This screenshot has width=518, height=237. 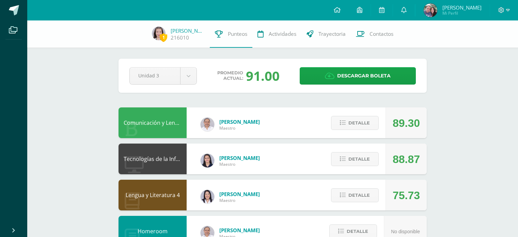 What do you see at coordinates (263, 76) in the screenshot?
I see `div: 91.00` at bounding box center [263, 76].